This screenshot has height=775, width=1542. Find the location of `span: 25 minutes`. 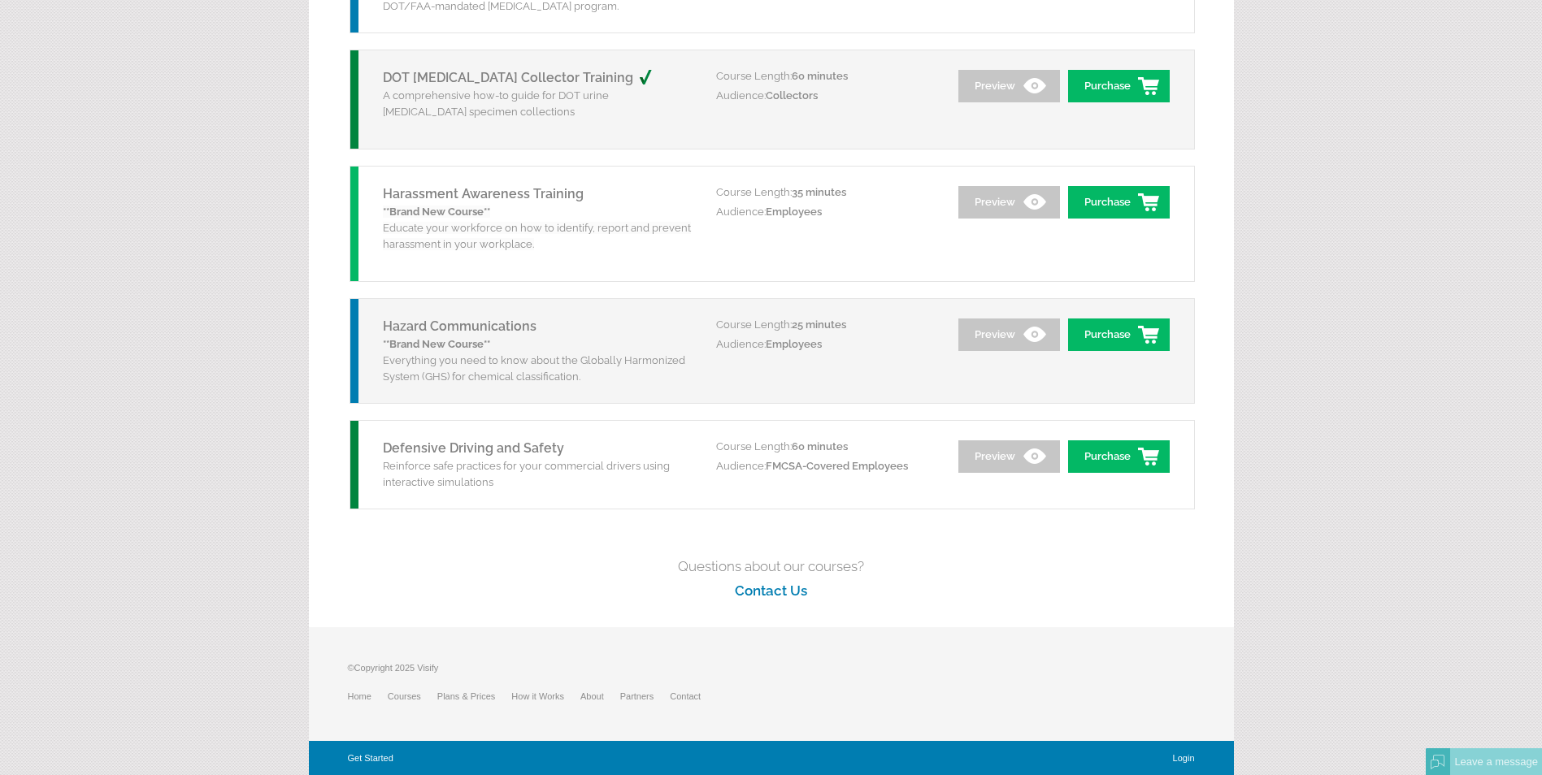

span: 25 minutes is located at coordinates (818, 324).